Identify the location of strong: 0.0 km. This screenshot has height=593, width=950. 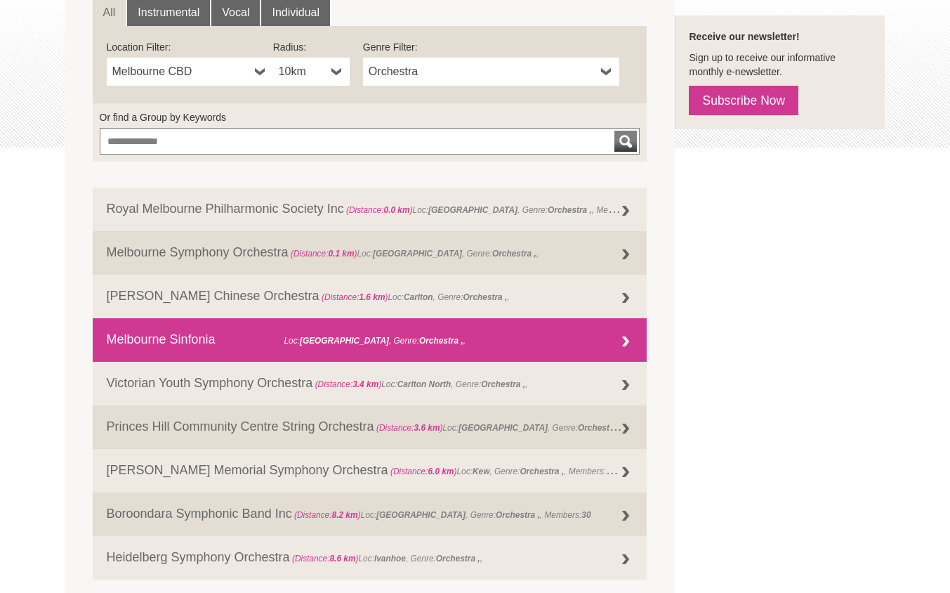
(397, 210).